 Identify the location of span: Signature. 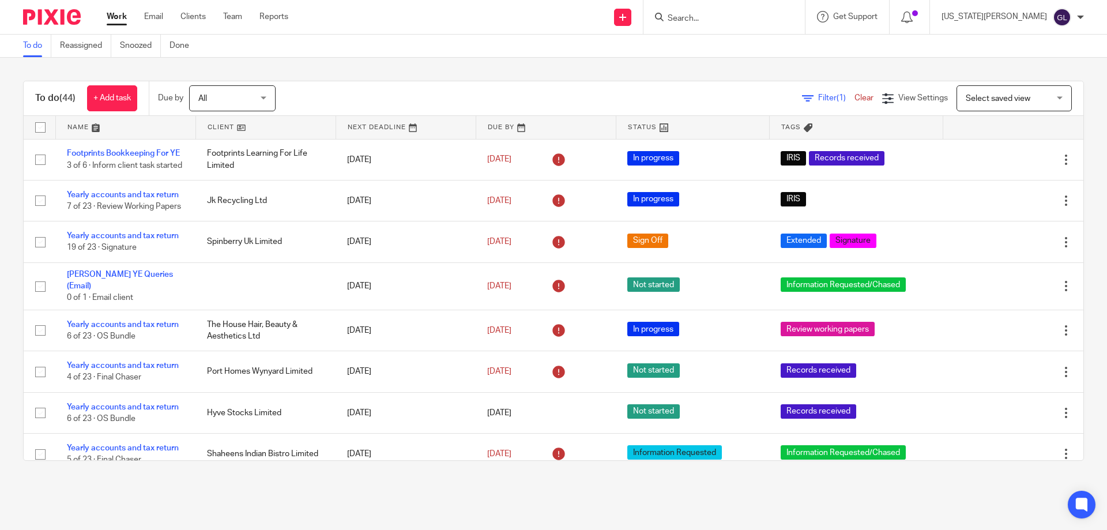
(853, 241).